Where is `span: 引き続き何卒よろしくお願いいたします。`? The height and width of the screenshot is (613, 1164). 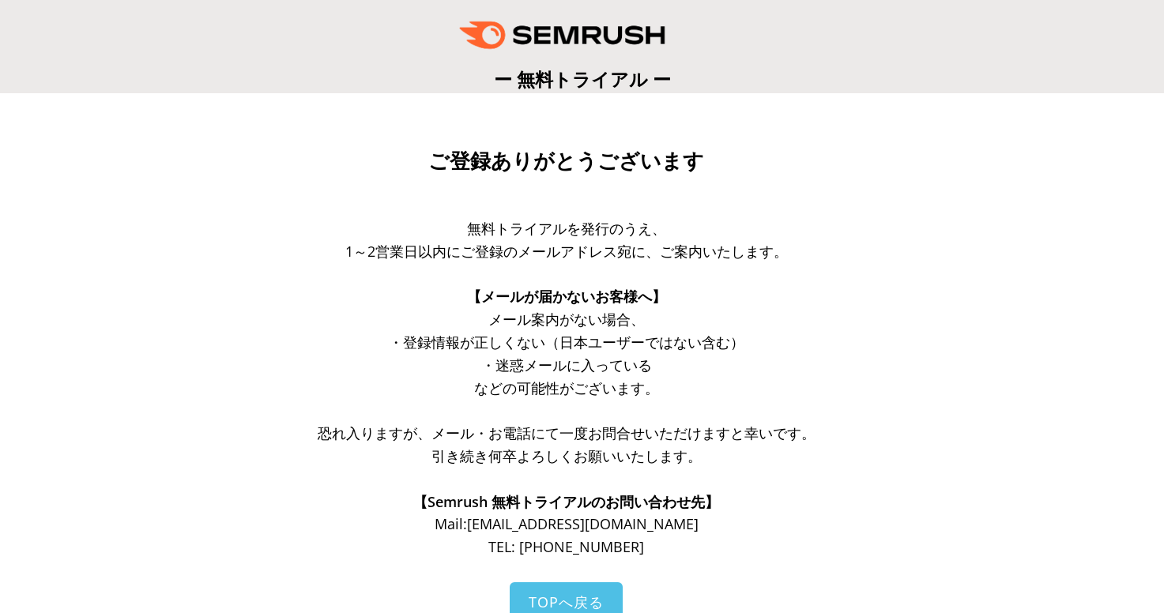
span: 引き続き何卒よろしくお願いいたします。 is located at coordinates (567, 456).